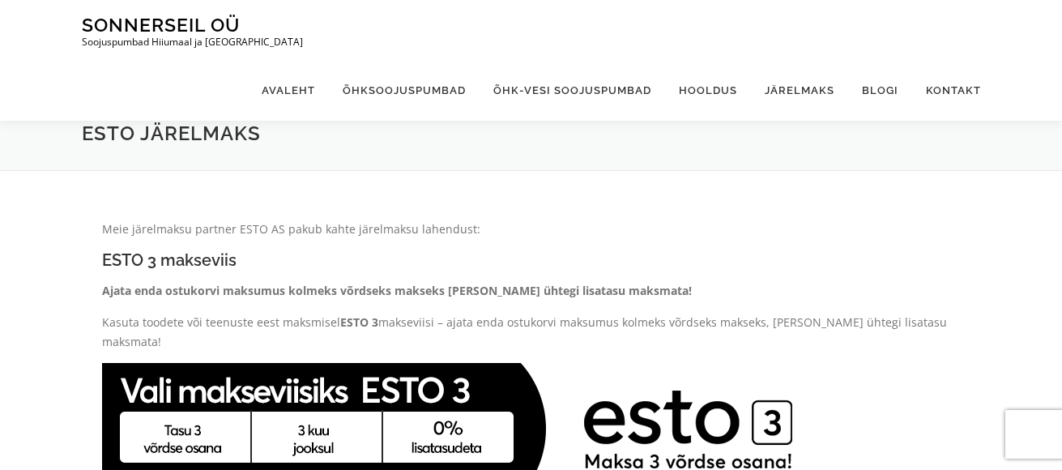  I want to click on a: Järelmaks, so click(800, 90).